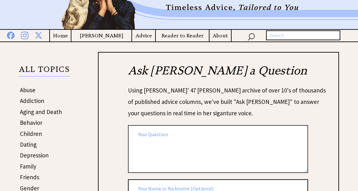  I want to click on h4: Reader to Reader, so click(182, 35).